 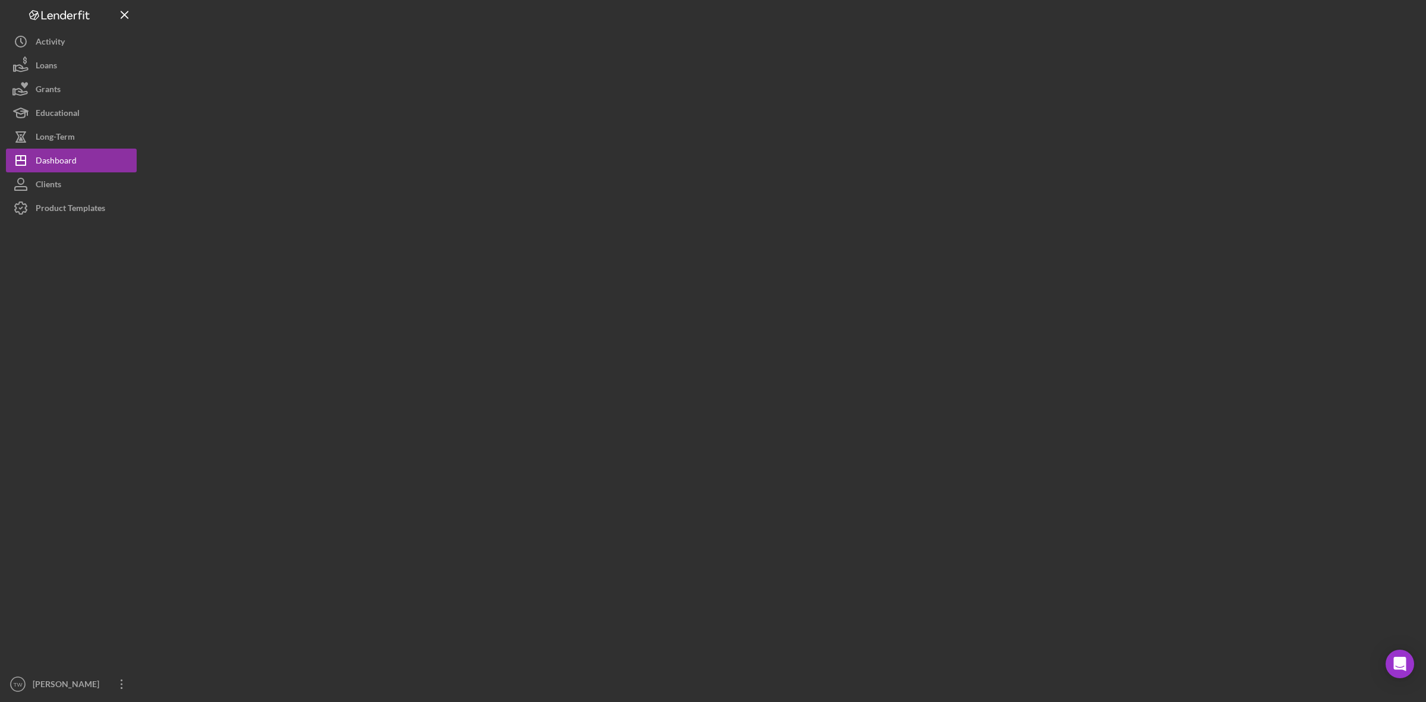 What do you see at coordinates (71, 113) in the screenshot?
I see `button: Educational` at bounding box center [71, 113].